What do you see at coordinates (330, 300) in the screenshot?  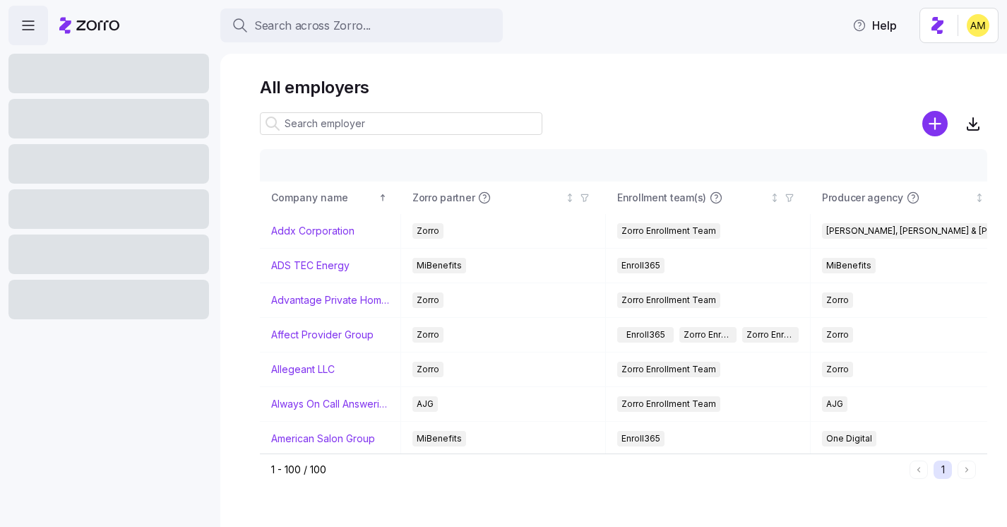 I see `a: Advantage Private Home Care` at bounding box center [330, 300].